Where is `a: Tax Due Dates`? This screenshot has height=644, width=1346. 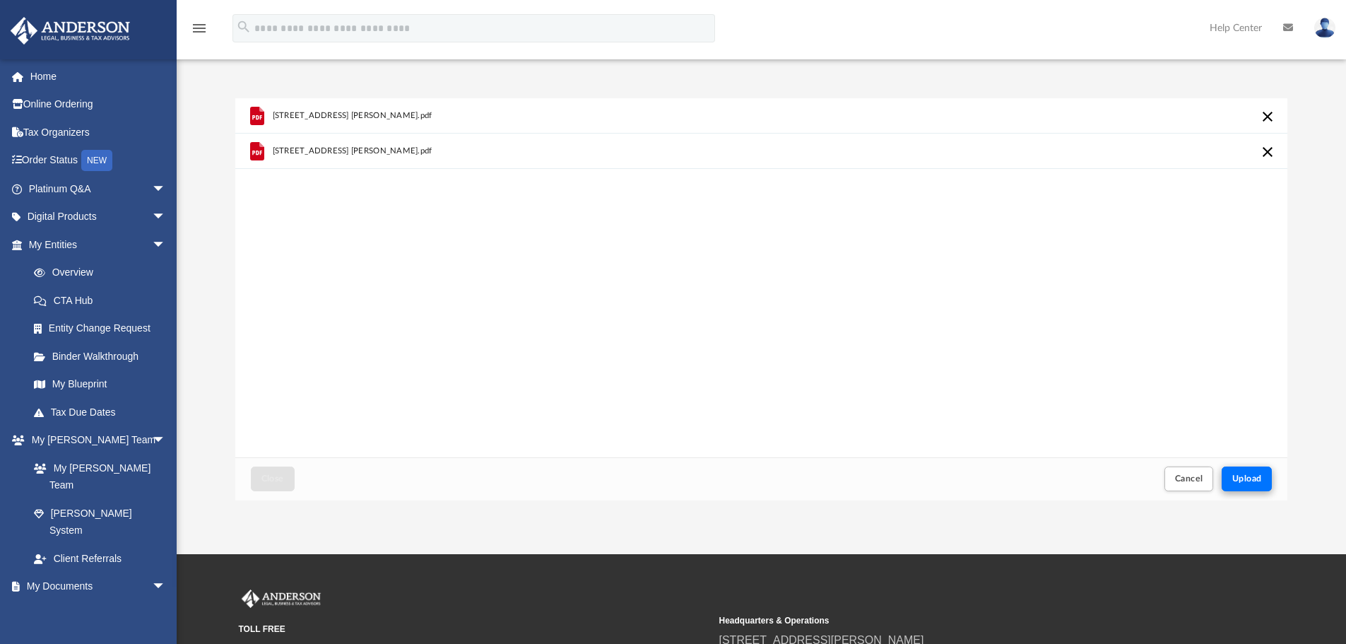
a: Tax Due Dates is located at coordinates (103, 412).